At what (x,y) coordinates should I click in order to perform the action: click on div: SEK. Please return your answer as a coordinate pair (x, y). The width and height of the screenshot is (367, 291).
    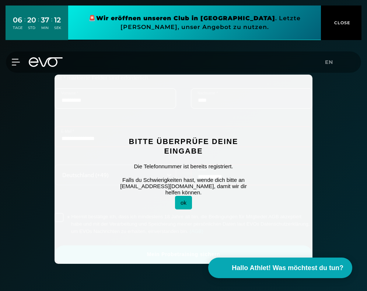
    Looking at the image, I should click on (57, 28).